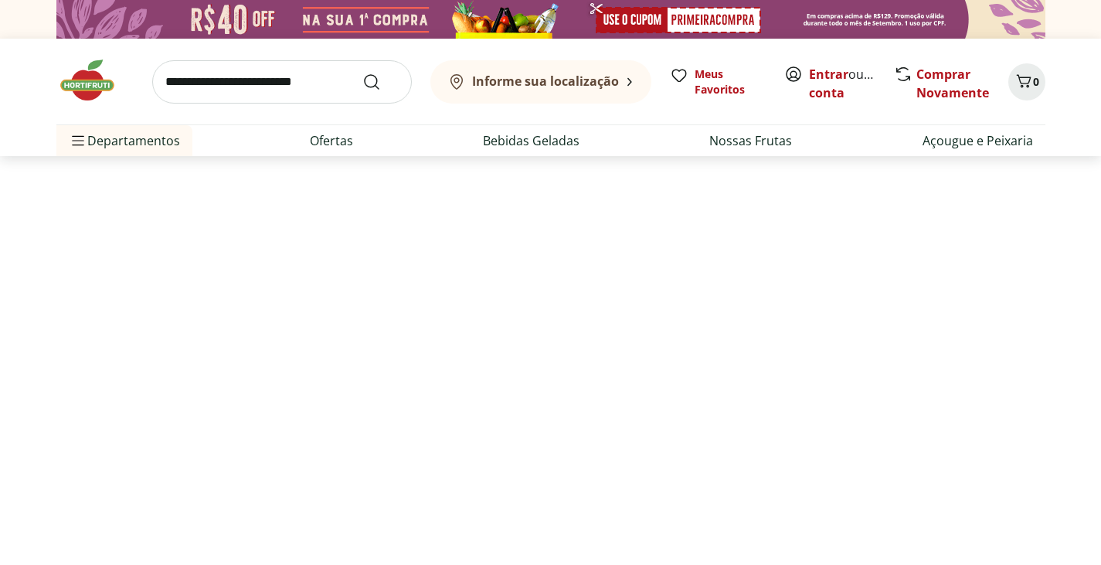 This screenshot has height=565, width=1101. Describe the element at coordinates (978, 141) in the screenshot. I see `a: Açougue e Peixaria` at that location.